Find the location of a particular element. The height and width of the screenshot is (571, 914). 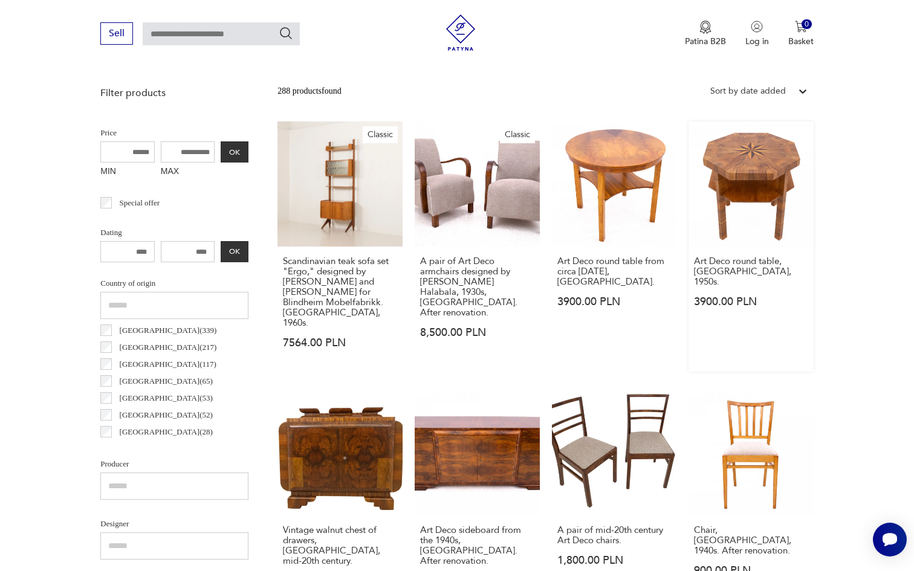

font: 52 is located at coordinates (206, 415).